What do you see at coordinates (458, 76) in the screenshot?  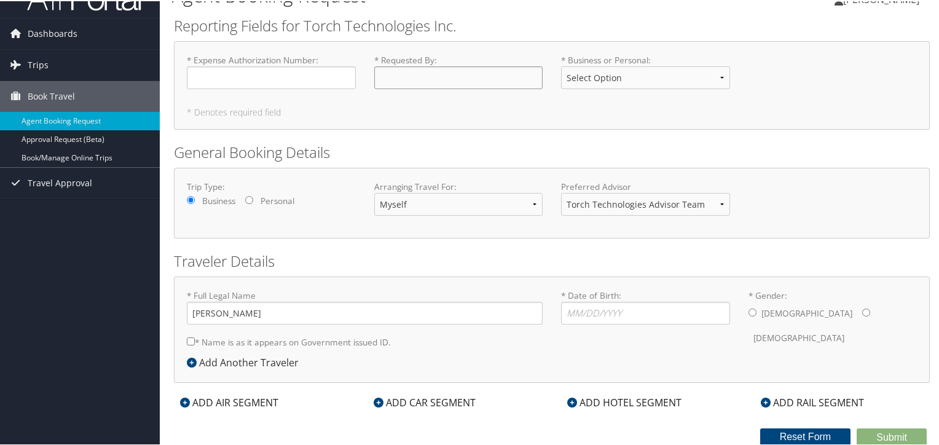 I see `input: * Requested By:` at bounding box center [458, 76].